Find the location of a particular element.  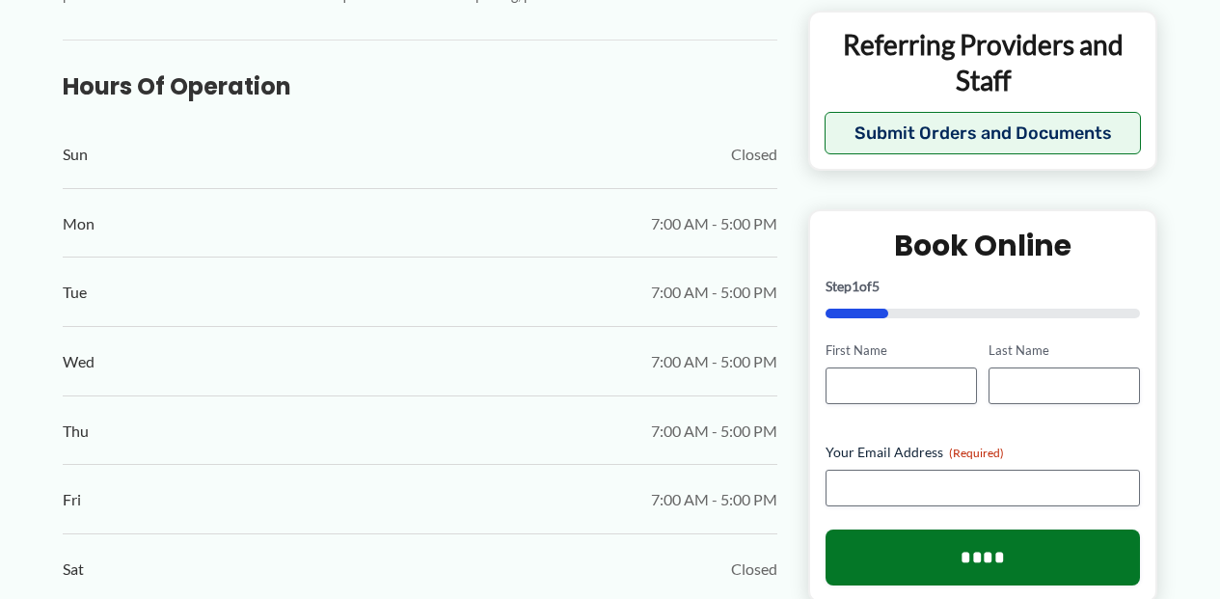

span: Sat is located at coordinates (73, 569).